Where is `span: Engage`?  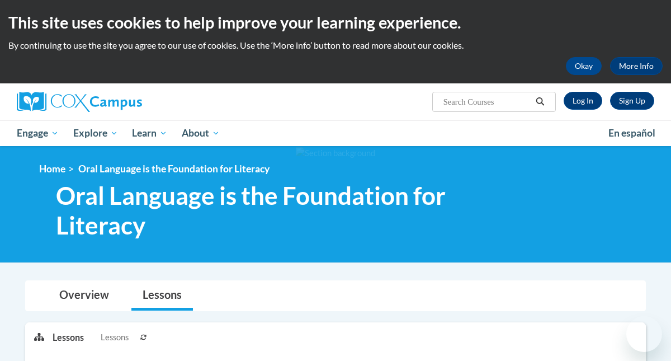 span: Engage is located at coordinates (37, 133).